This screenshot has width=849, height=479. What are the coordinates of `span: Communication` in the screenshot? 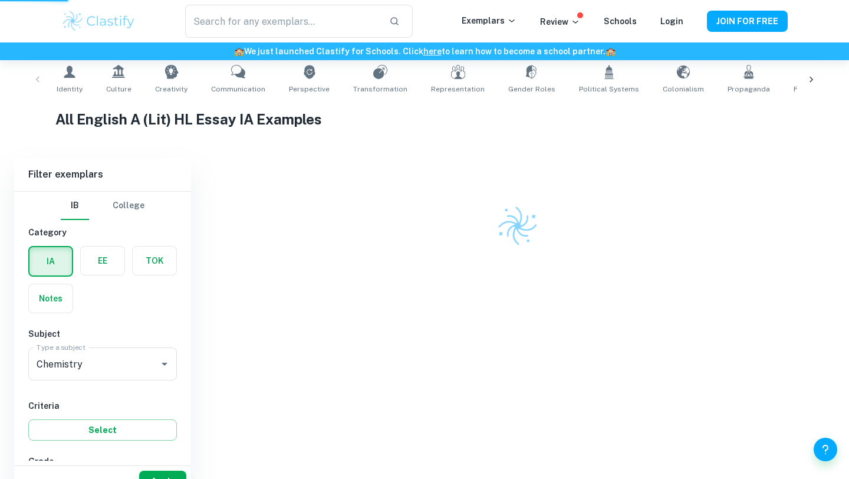 It's located at (238, 89).